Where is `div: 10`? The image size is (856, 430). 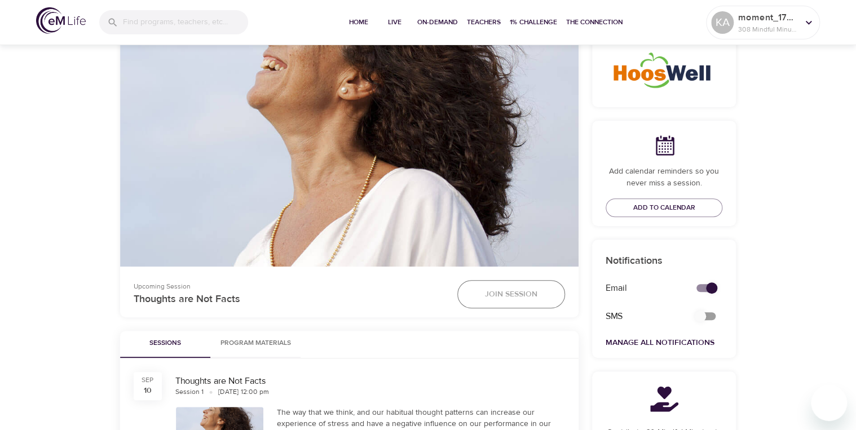 div: 10 is located at coordinates (148, 391).